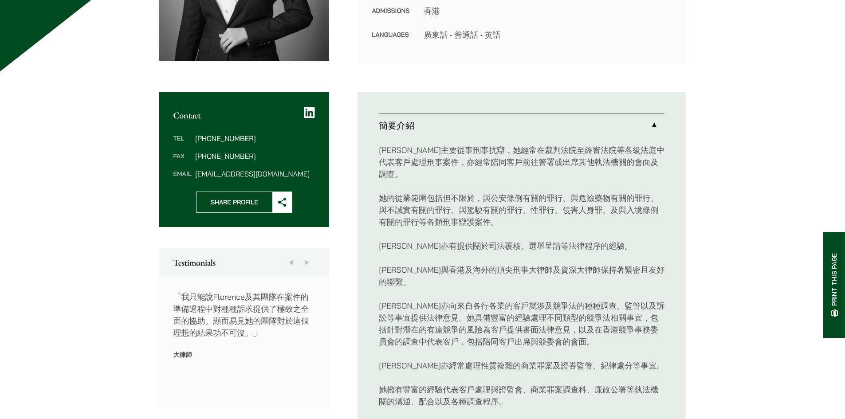 The height and width of the screenshot is (419, 845). I want to click on button: Next, so click(307, 263).